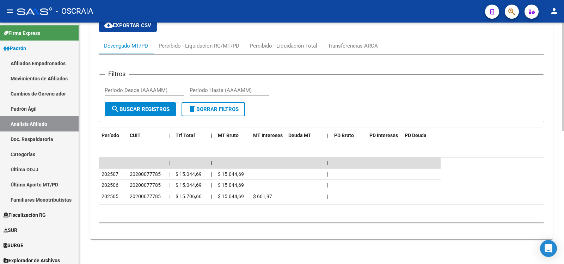 The height and width of the screenshot is (264, 564). What do you see at coordinates (233, 135) in the screenshot?
I see `datatable-header-cell: MT Bruto` at bounding box center [233, 135].